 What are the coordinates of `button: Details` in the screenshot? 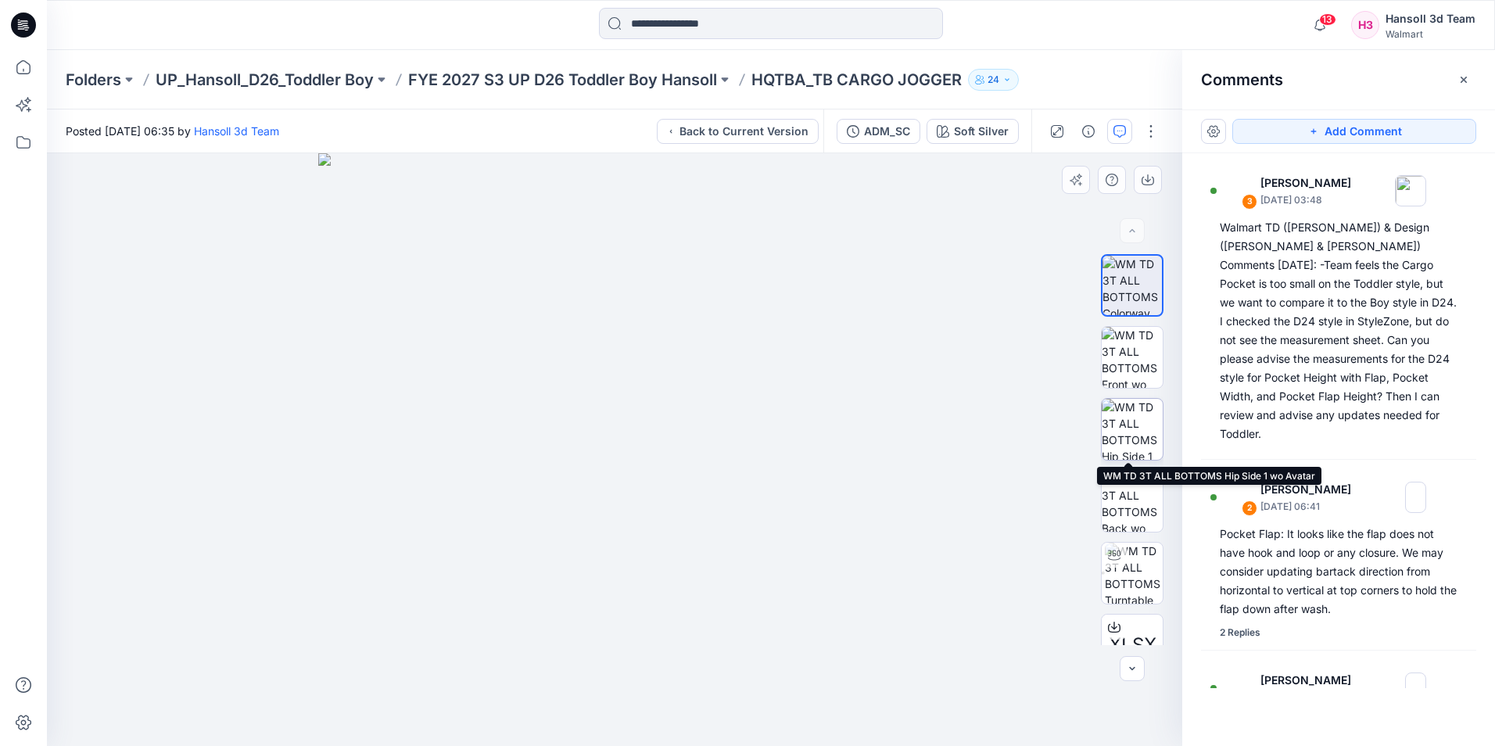 It's located at (1089, 131).